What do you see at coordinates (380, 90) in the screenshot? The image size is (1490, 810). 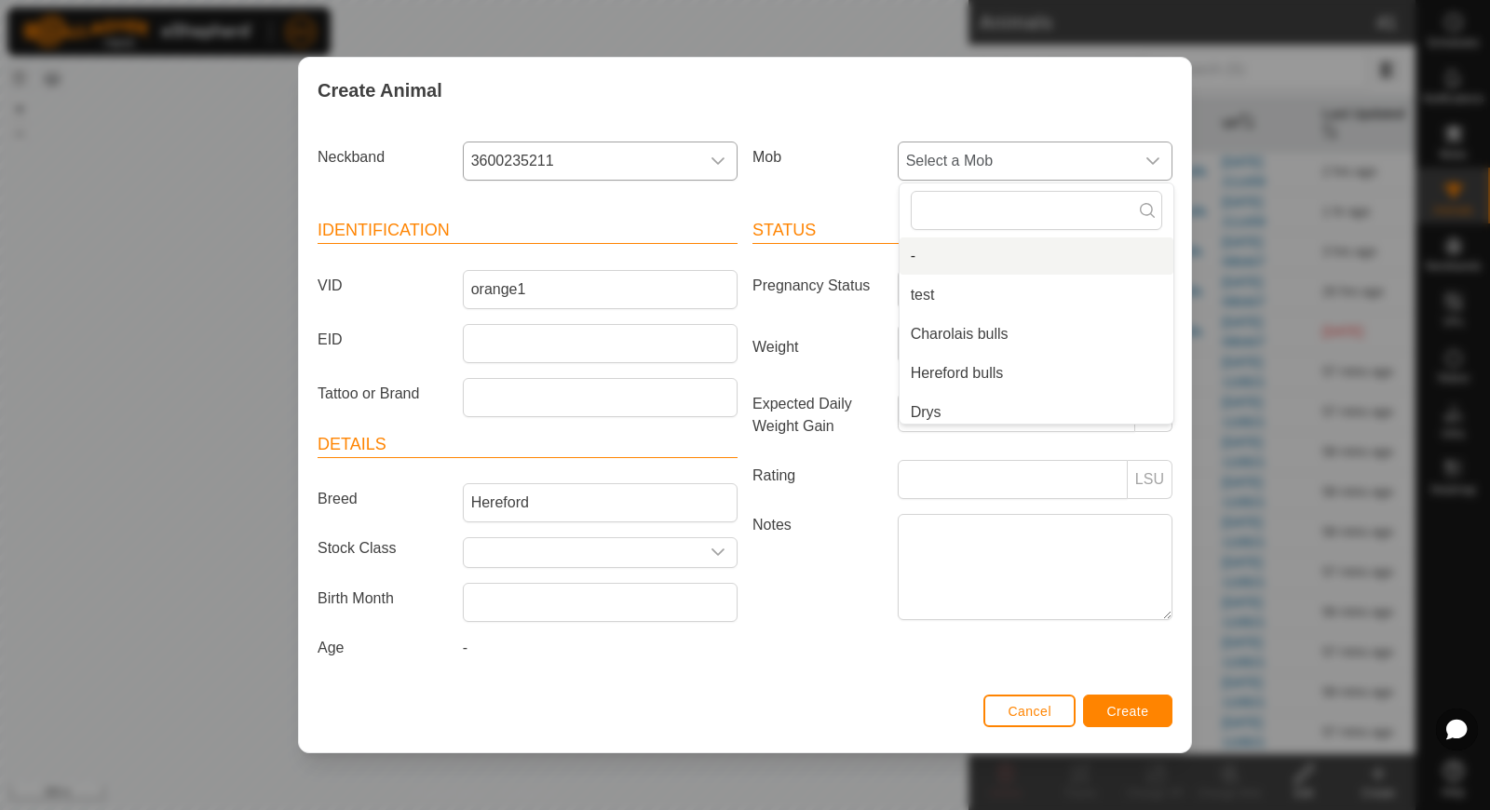 I see `span: Create Animal` at bounding box center [380, 90].